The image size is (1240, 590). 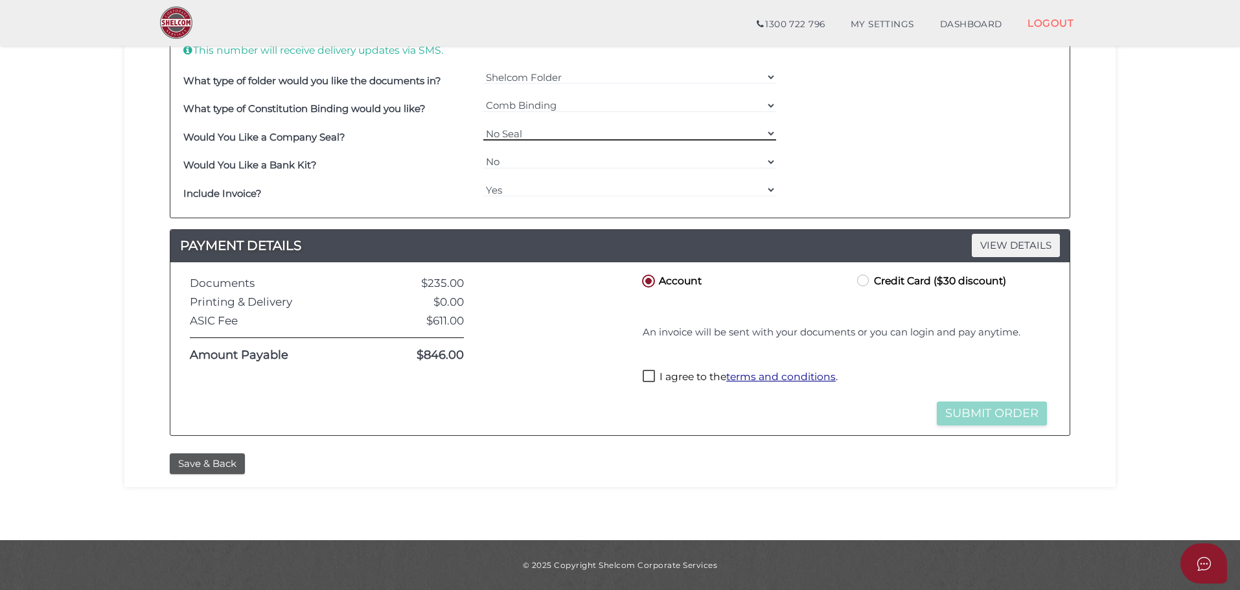 I want to click on a: 1300 722 796, so click(x=791, y=25).